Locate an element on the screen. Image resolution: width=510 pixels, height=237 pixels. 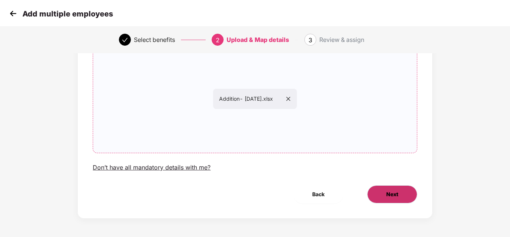
span: close is located at coordinates (288, 99).